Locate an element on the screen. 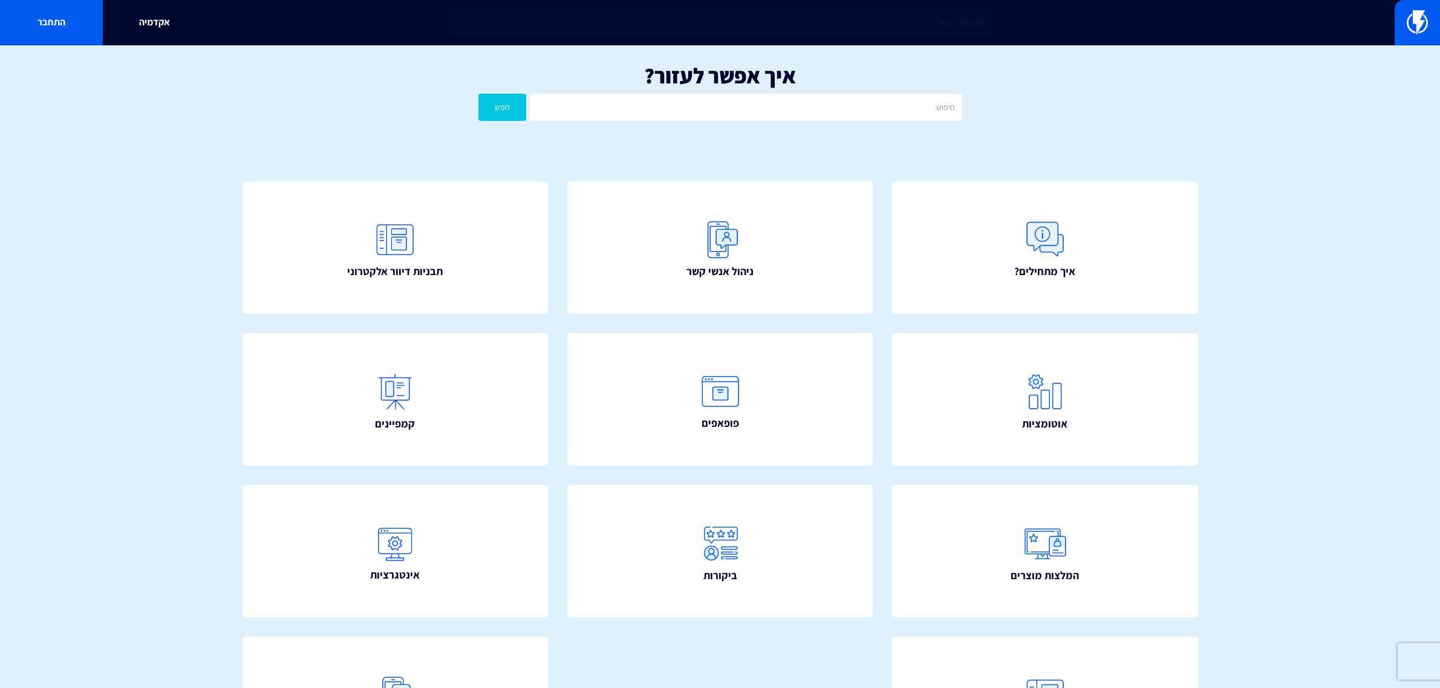 This screenshot has width=1440, height=688. a: ניהול אנשי קשר is located at coordinates (720, 247).